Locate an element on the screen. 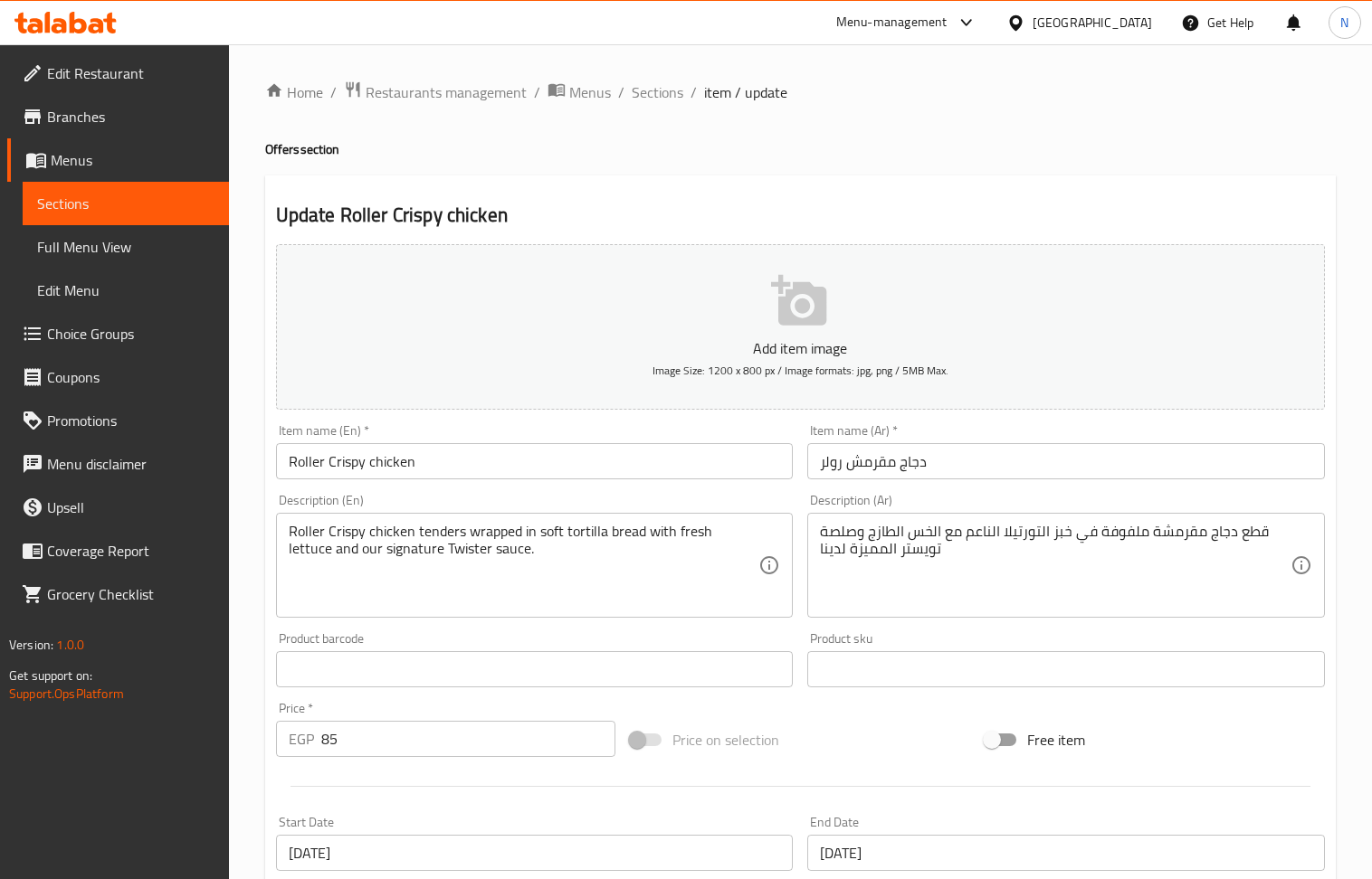  h4: Offers section is located at coordinates (800, 149).